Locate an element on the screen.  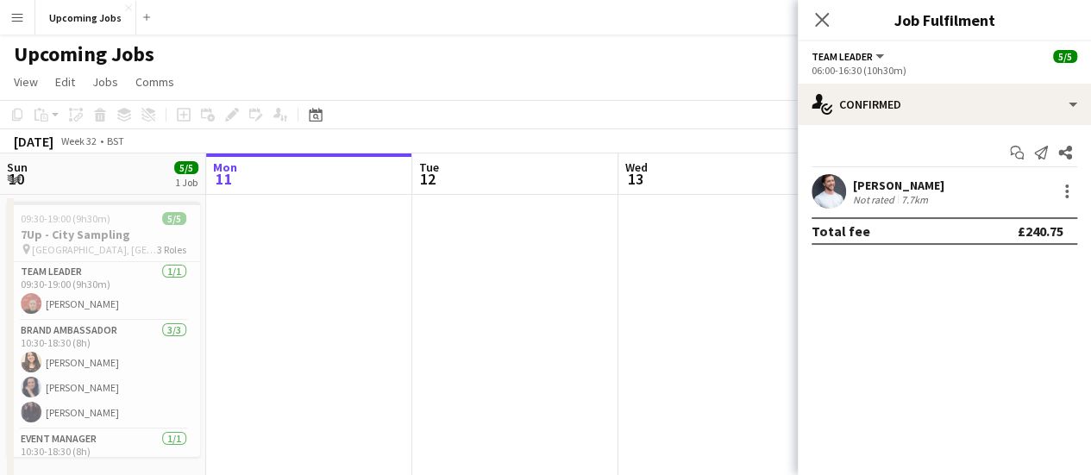
a: Edit is located at coordinates (65, 82).